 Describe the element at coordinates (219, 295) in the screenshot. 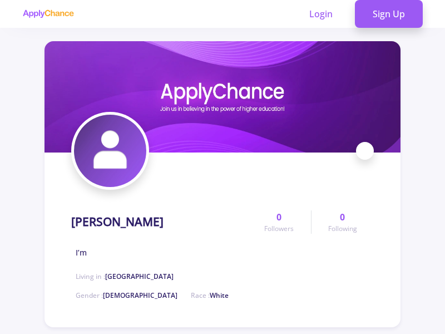

I see `span: White` at that location.